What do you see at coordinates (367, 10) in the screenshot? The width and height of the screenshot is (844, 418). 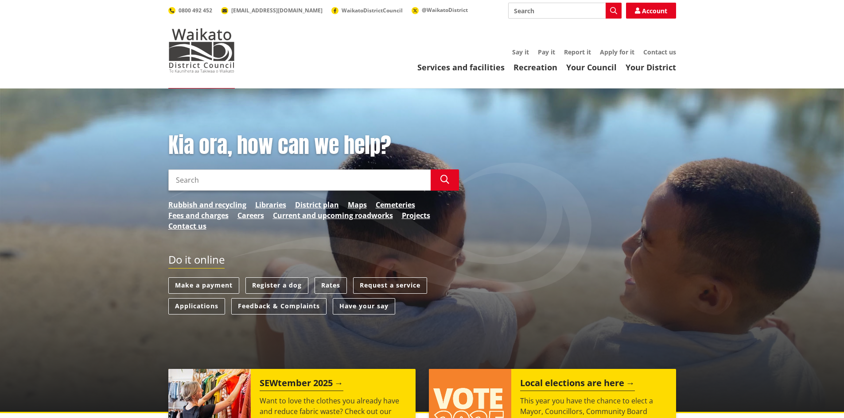 I see `a: WaikatoDistrictCouncil` at bounding box center [367, 10].